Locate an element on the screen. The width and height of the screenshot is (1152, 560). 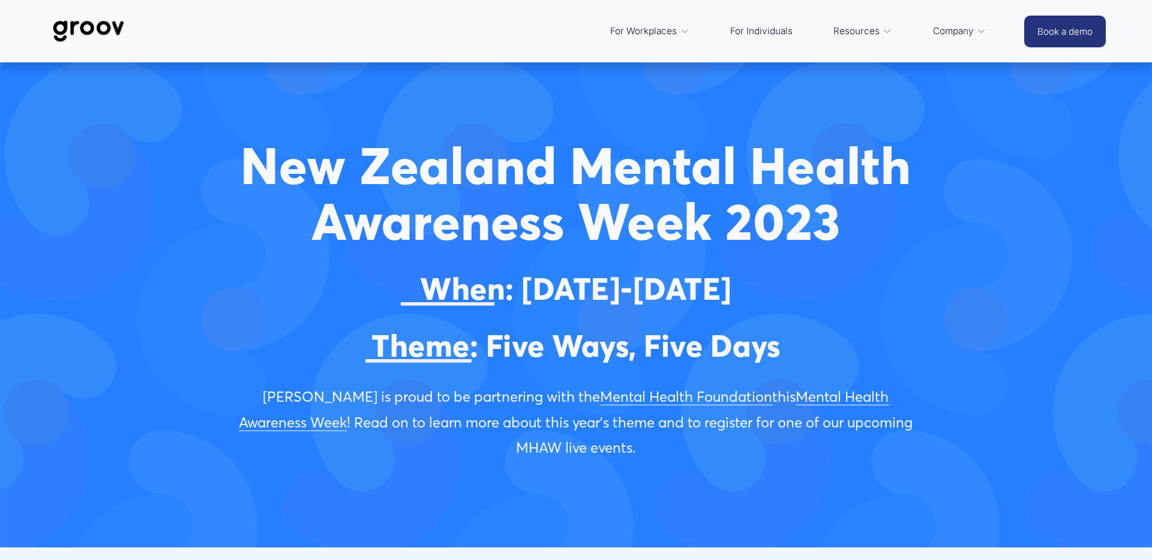
a: Mental Health Awareness Week is located at coordinates (563, 410).